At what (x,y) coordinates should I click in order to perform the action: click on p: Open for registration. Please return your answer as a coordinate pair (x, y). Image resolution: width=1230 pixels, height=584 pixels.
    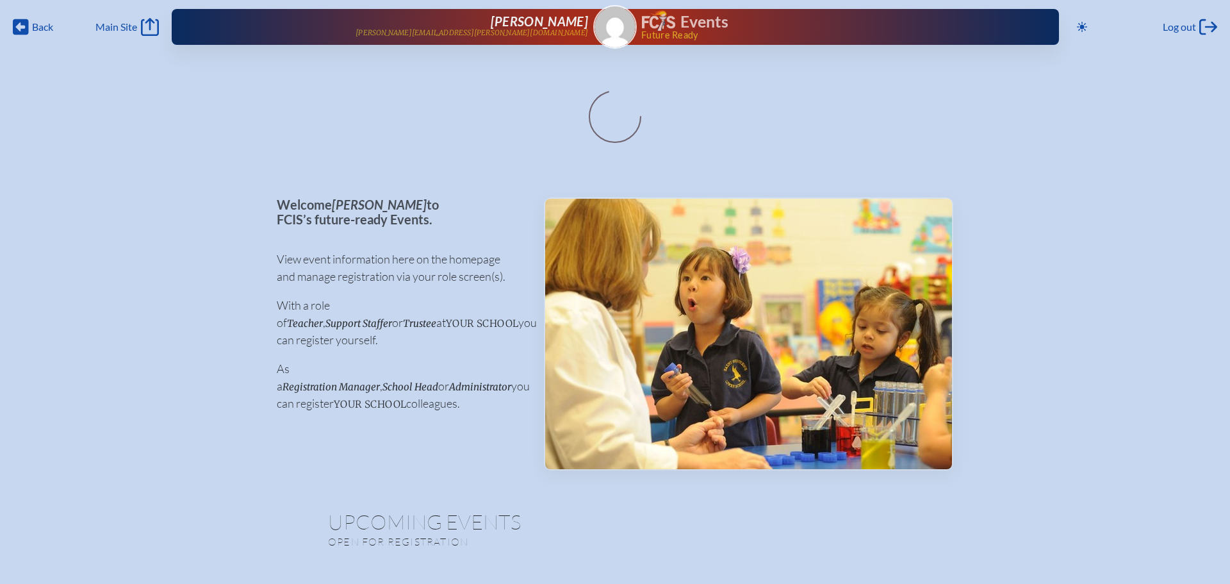
    Looking at the image, I should click on (497, 541).